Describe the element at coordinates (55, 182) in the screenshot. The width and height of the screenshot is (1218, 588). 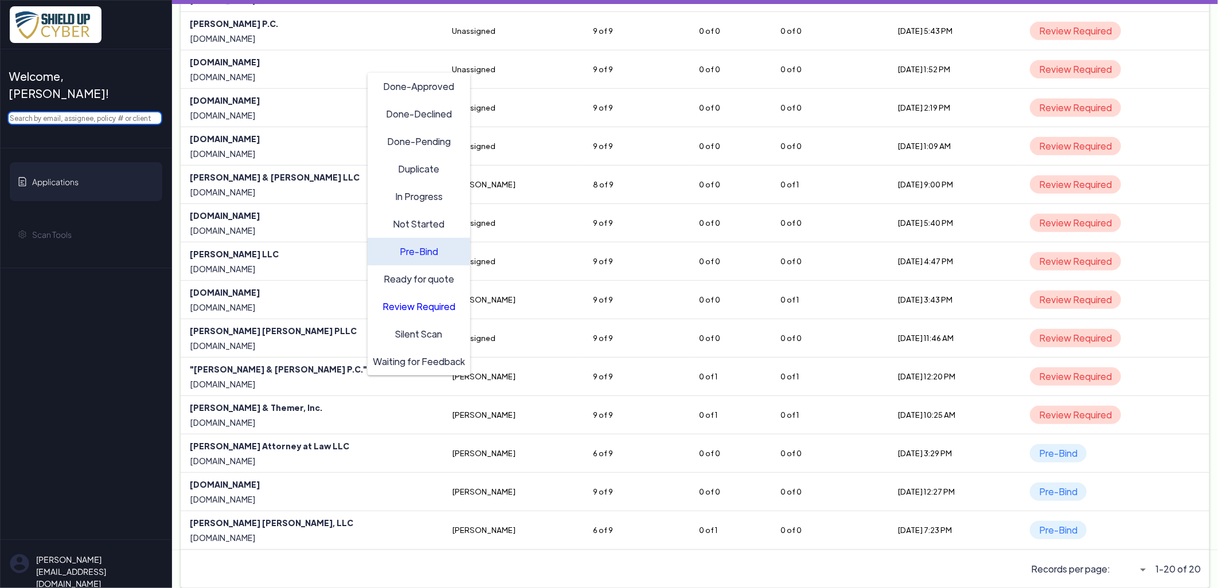
I see `span: Applications` at that location.